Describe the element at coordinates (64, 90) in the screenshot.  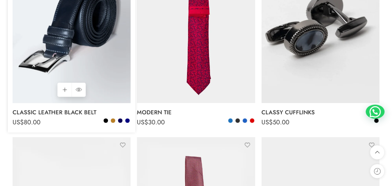
I see `a: Select options for “CLASSIC LEATHER BLACK BELT”` at that location.